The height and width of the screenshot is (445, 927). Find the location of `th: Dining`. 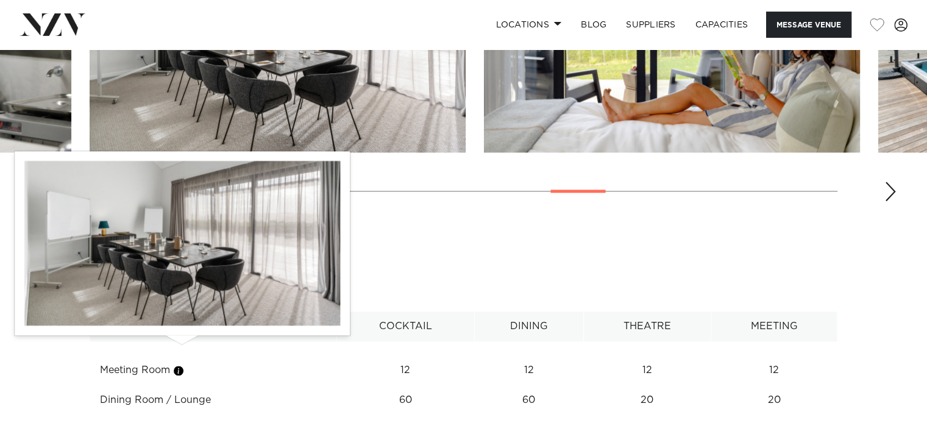

th: Dining is located at coordinates (529, 326).